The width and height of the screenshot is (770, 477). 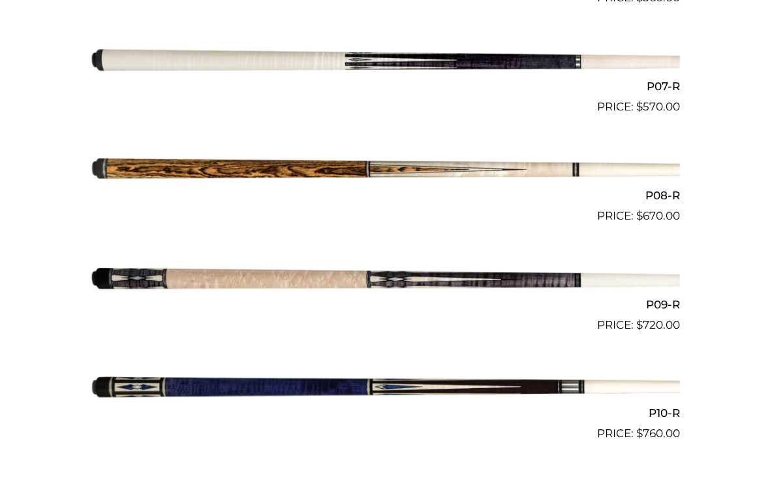 I want to click on img: P10-R, so click(x=385, y=388).